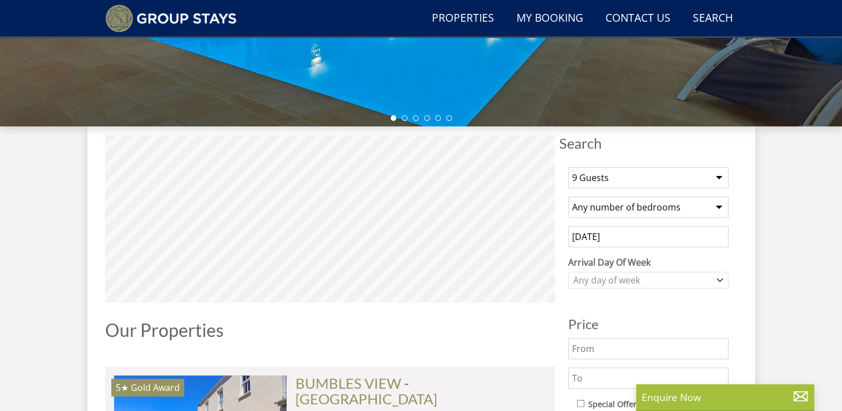  I want to click on span: Search, so click(648, 143).